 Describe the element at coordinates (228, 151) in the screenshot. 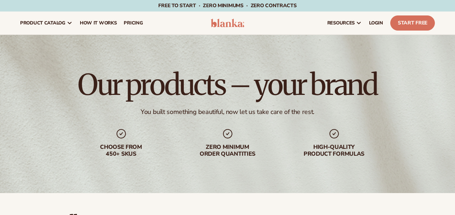

I see `div: Zero minimum order quantities` at that location.